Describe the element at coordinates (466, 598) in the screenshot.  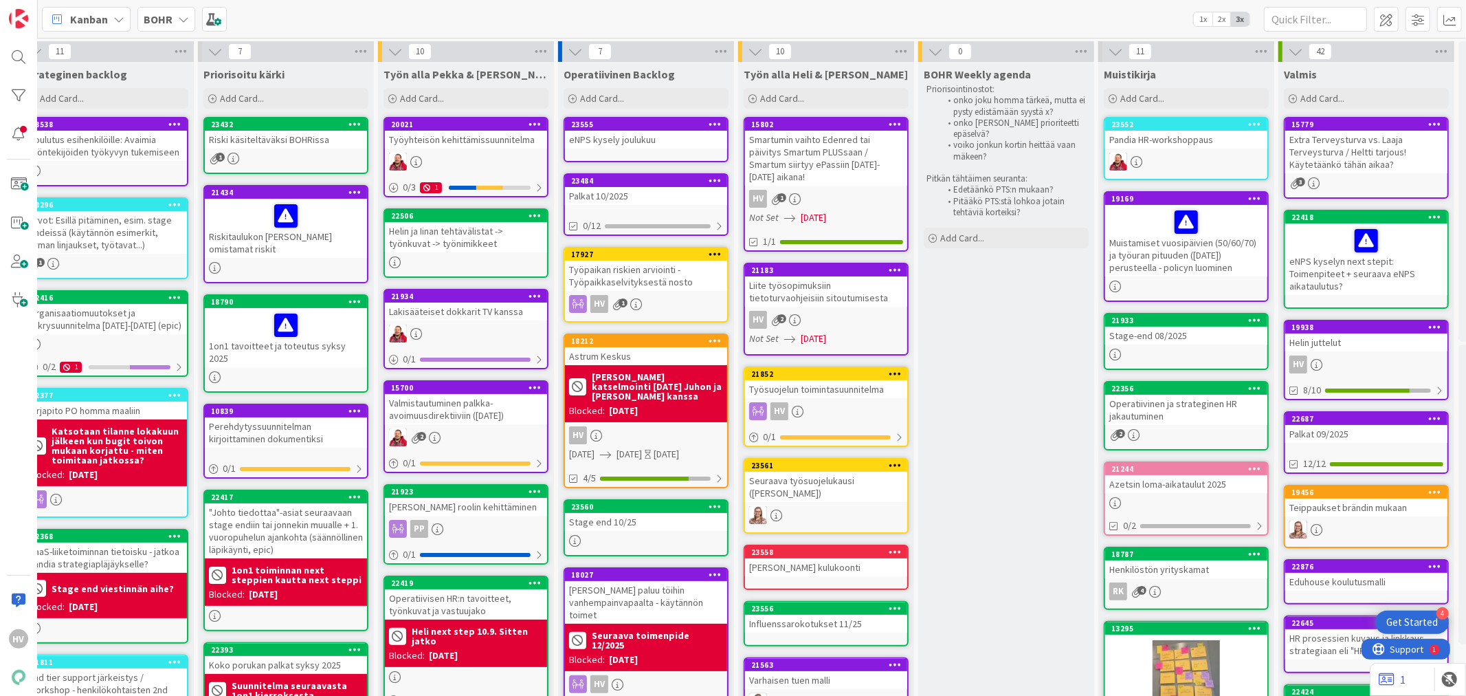
I see `div: 22419Operatiivisen HR:n tavoitteet, työnkuvat ja vastuujako` at that location.